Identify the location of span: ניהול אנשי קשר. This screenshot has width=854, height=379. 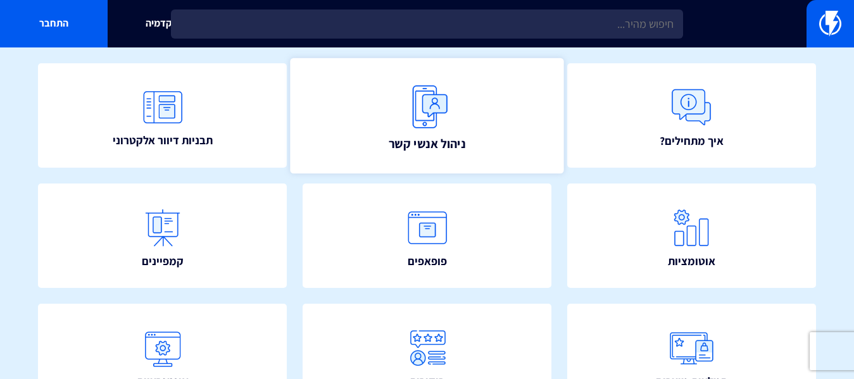
(427, 143).